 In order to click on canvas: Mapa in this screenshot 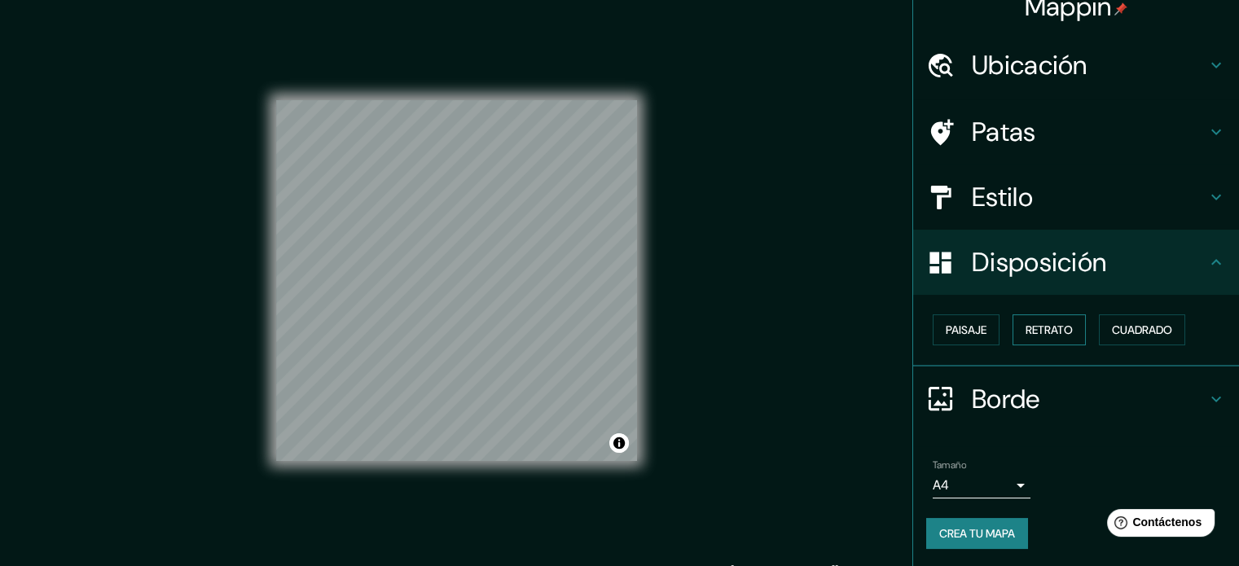, I will do `click(456, 280)`.